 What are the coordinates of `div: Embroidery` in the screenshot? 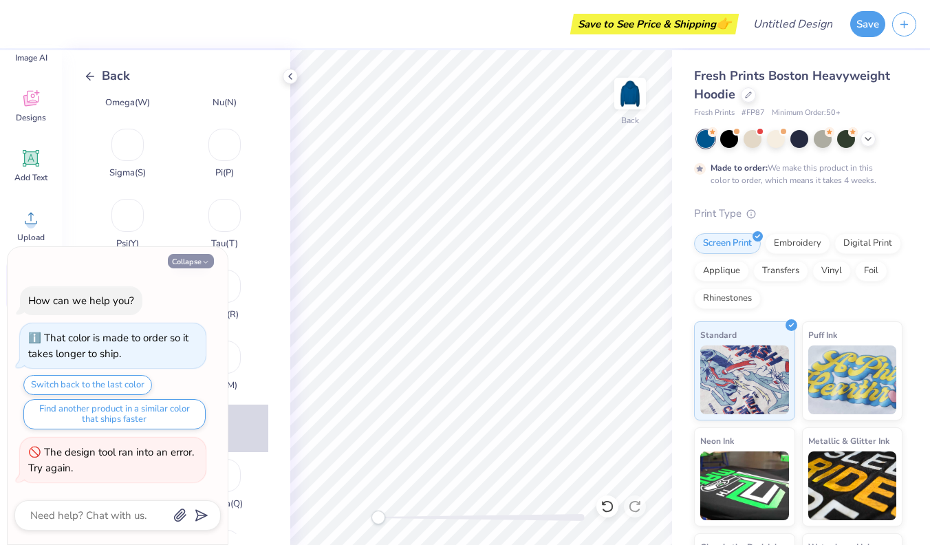 It's located at (798, 244).